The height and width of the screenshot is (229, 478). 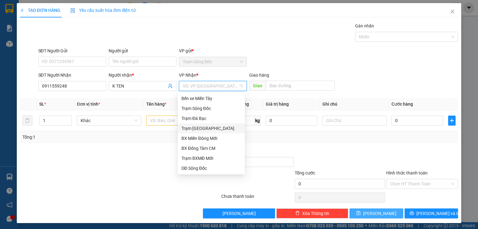 I want to click on span: Tổng cước, so click(x=305, y=173).